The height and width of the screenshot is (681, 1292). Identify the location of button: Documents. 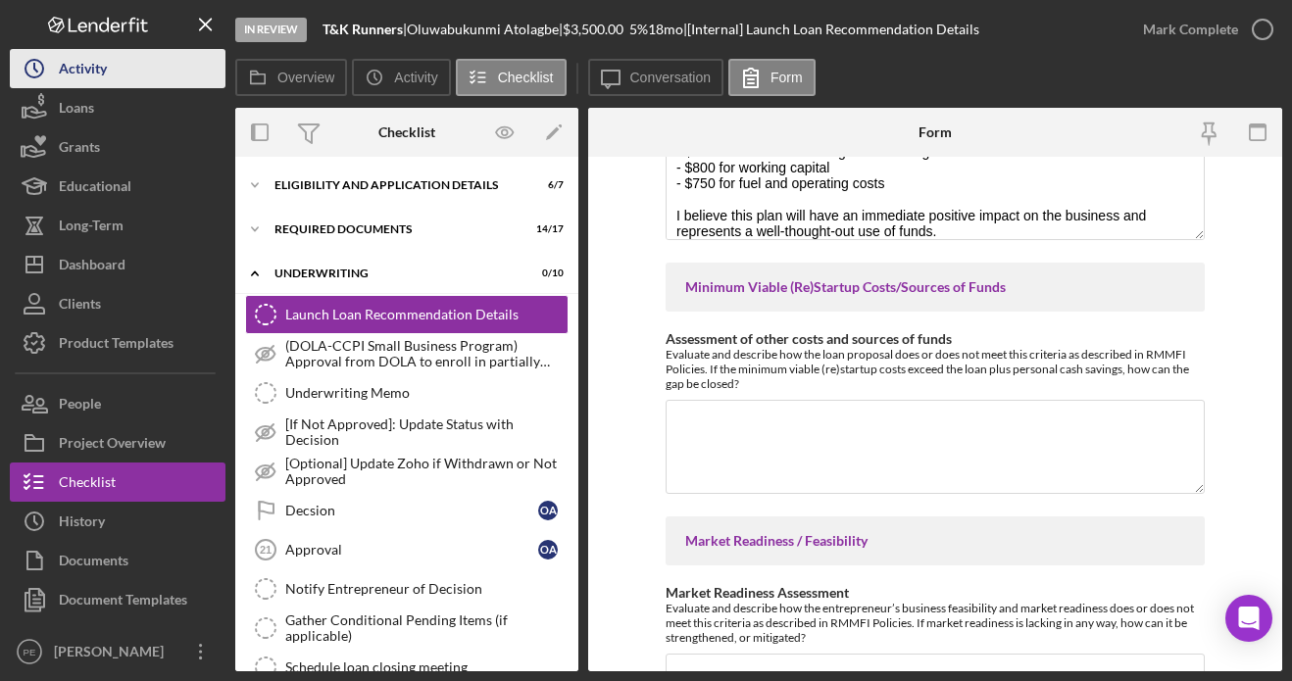
(118, 561).